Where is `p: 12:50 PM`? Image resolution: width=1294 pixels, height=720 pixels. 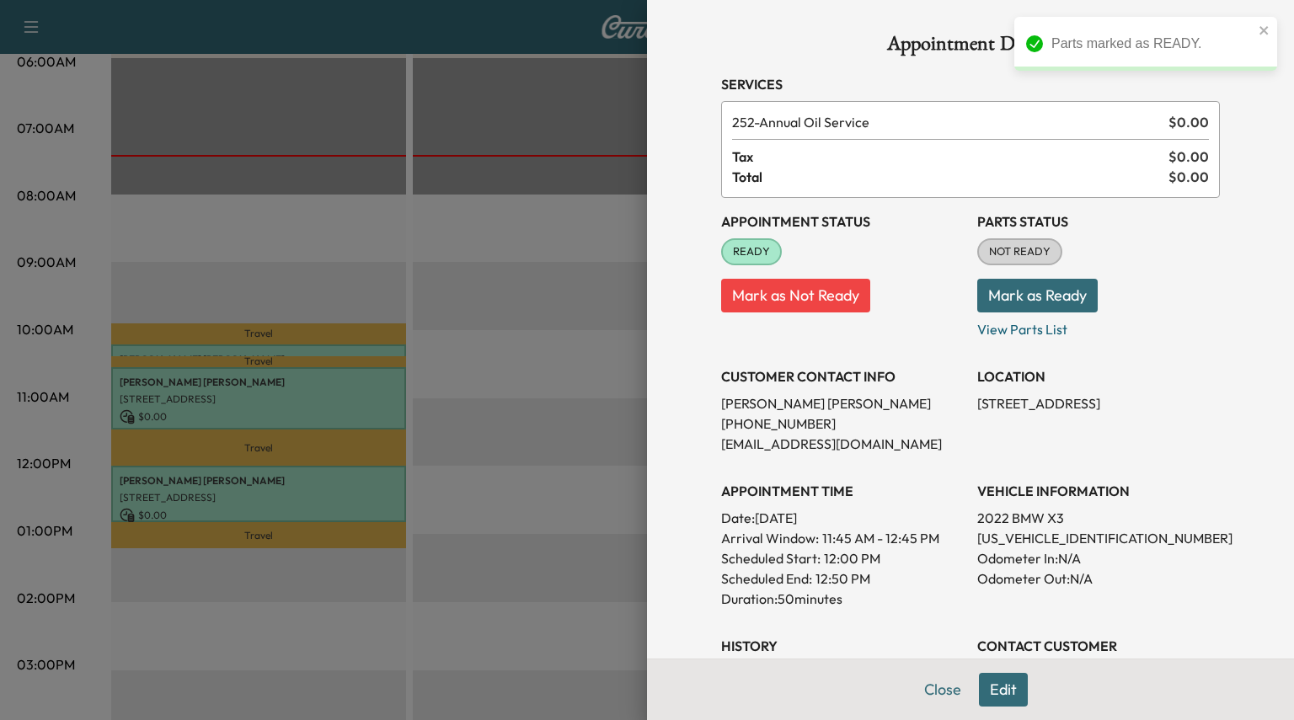
p: 12:50 PM is located at coordinates (843, 579).